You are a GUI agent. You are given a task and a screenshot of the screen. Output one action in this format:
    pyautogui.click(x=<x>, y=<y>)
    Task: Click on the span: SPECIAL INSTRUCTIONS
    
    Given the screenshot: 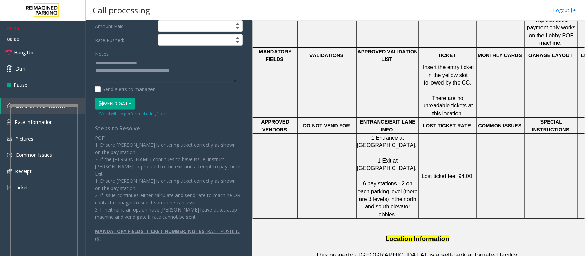 What is the action you would take?
    pyautogui.click(x=551, y=126)
    